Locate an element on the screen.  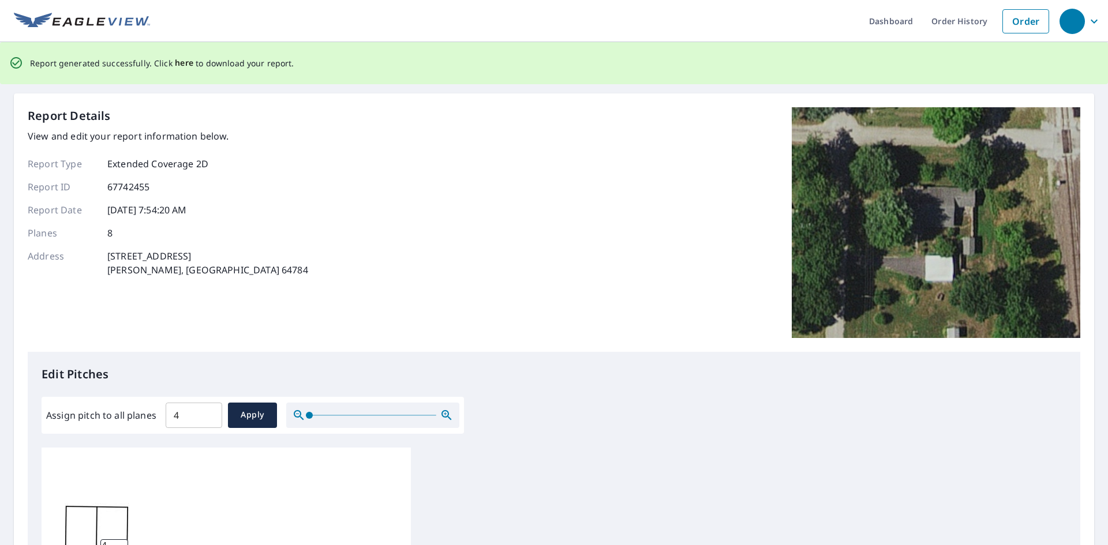
p: Edit Pitches is located at coordinates (554, 374).